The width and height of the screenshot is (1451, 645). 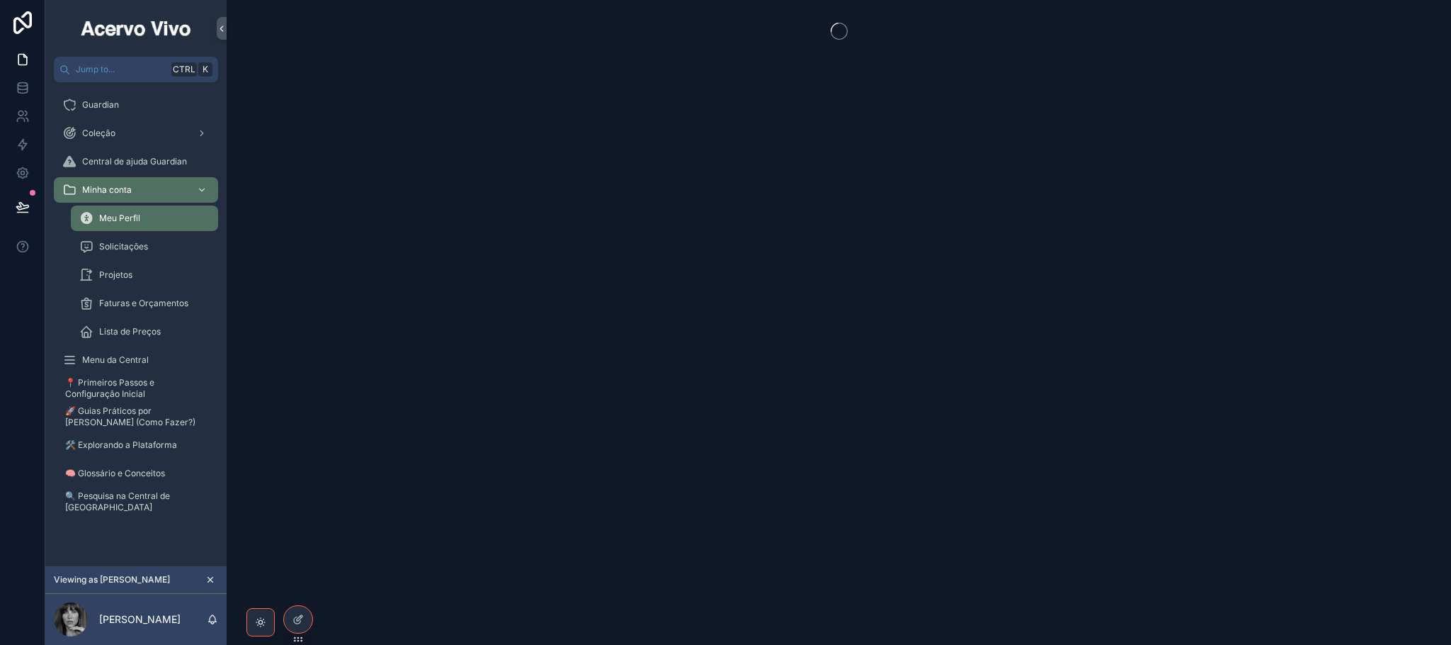 What do you see at coordinates (144, 331) in the screenshot?
I see `a: Lista de Preços` at bounding box center [144, 331].